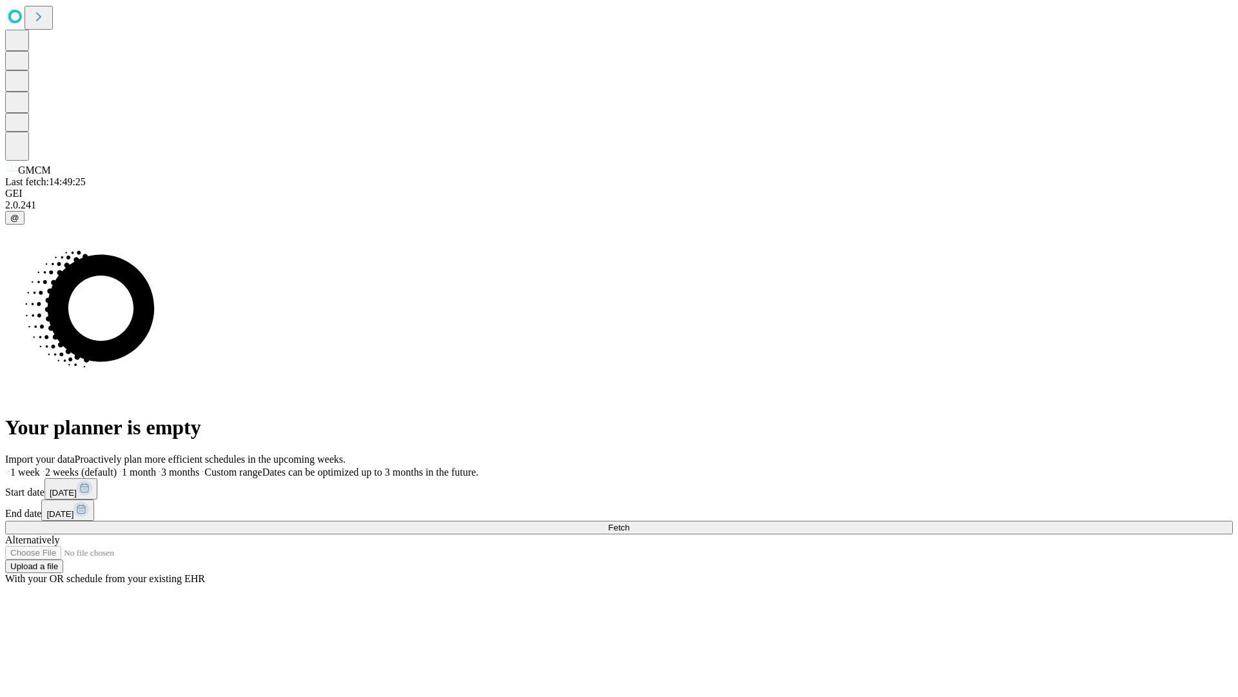 The height and width of the screenshot is (697, 1238). I want to click on div: 2.0.241, so click(619, 205).